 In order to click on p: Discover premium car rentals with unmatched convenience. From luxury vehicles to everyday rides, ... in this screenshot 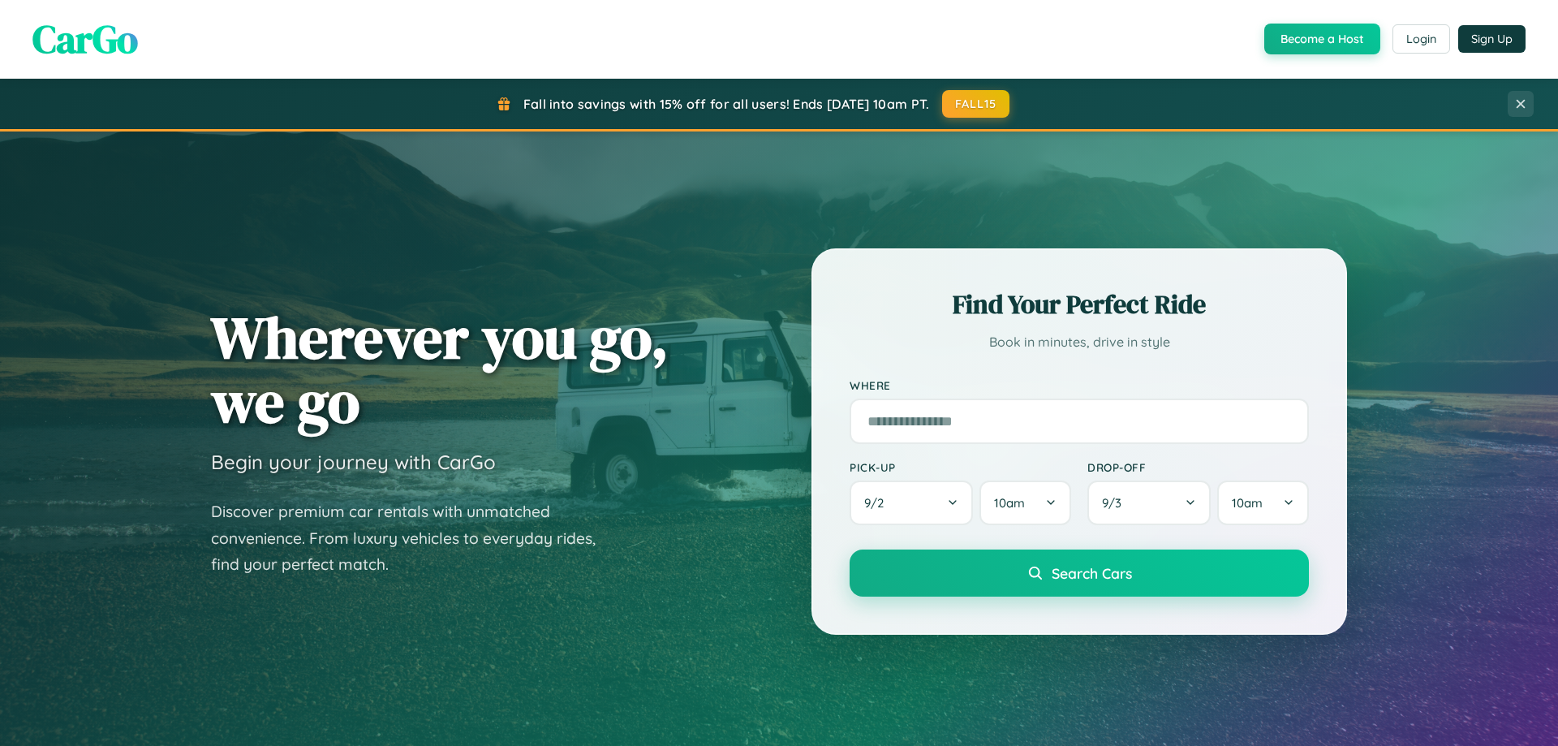, I will do `click(414, 538)`.